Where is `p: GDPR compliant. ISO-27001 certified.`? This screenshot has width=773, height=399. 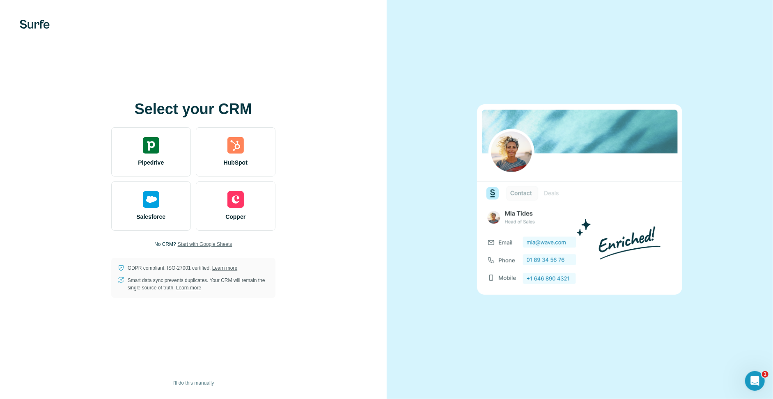 p: GDPR compliant. ISO-27001 certified. is located at coordinates (182, 268).